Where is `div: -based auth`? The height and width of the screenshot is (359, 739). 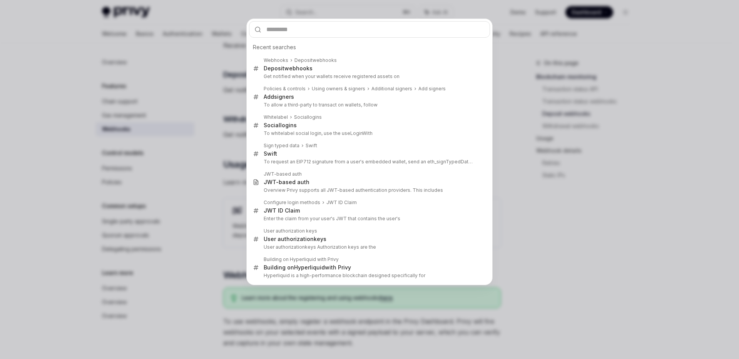
div: -based auth is located at coordinates (286, 182).